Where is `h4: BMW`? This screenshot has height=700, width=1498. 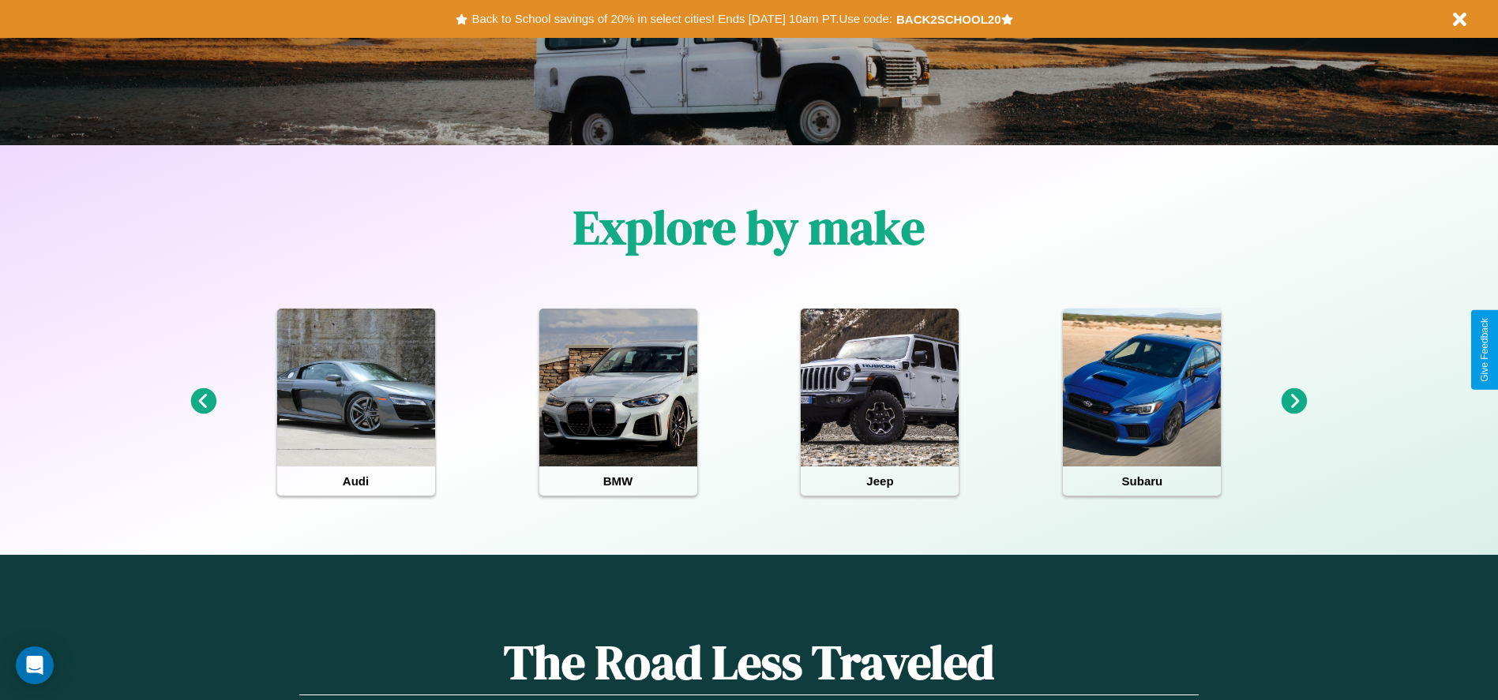
h4: BMW is located at coordinates (618, 481).